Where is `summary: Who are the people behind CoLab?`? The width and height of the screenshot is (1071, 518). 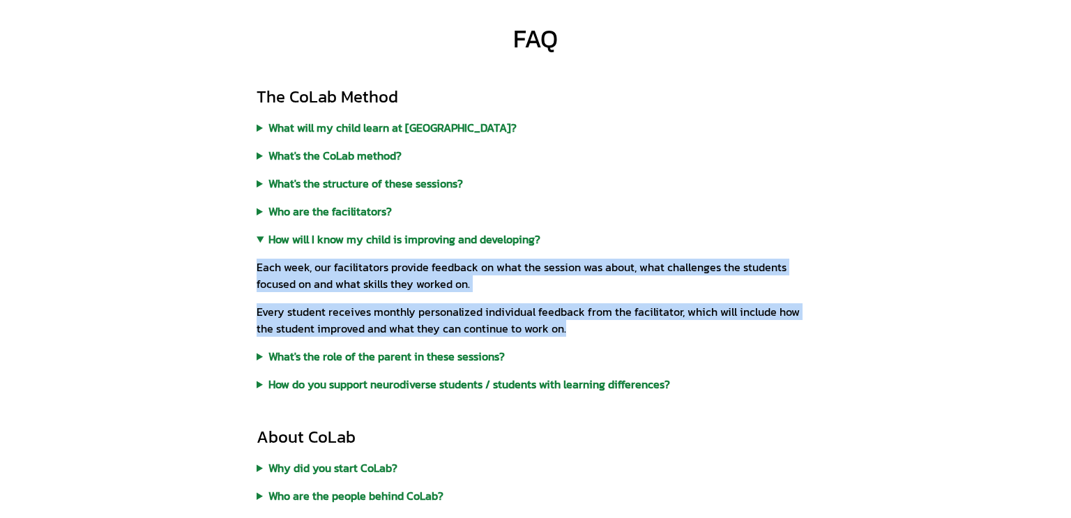
summary: Who are the people behind CoLab? is located at coordinates (536, 496).